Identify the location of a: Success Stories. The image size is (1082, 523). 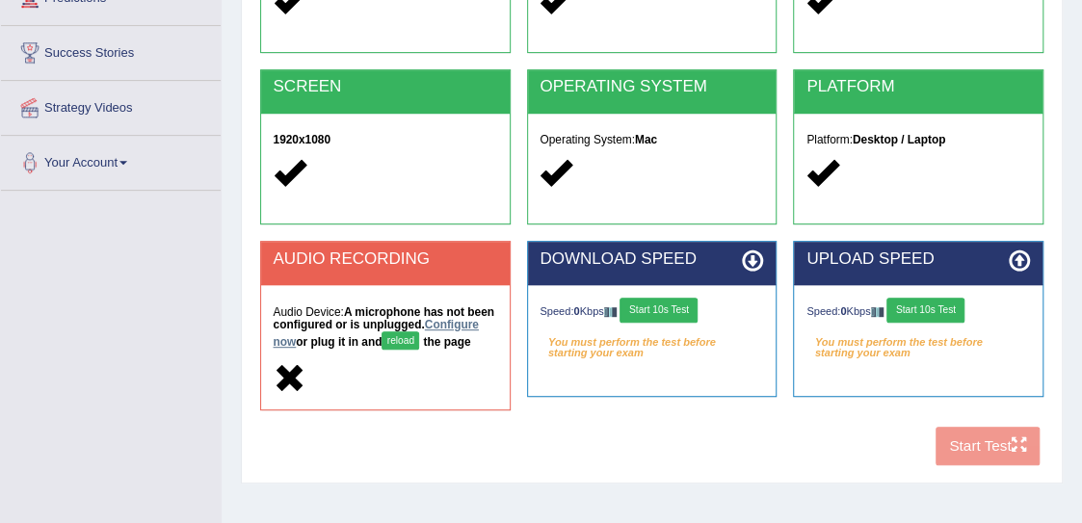
(111, 50).